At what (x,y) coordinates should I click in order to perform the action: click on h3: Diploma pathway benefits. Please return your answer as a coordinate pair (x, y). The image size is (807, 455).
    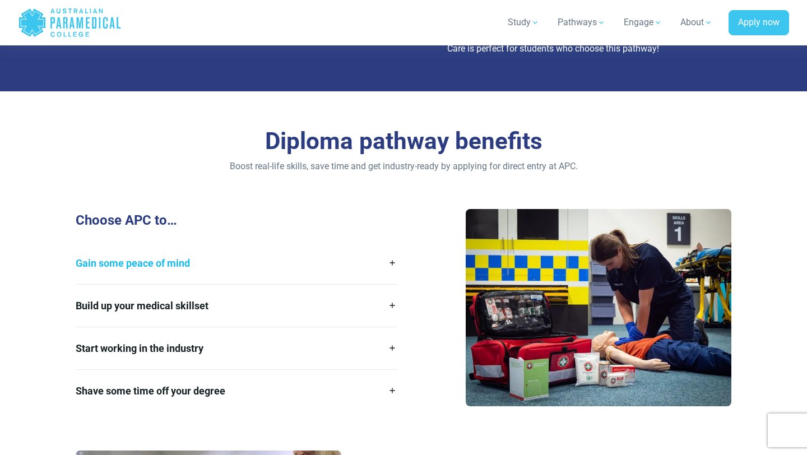
    Looking at the image, I should click on (404, 141).